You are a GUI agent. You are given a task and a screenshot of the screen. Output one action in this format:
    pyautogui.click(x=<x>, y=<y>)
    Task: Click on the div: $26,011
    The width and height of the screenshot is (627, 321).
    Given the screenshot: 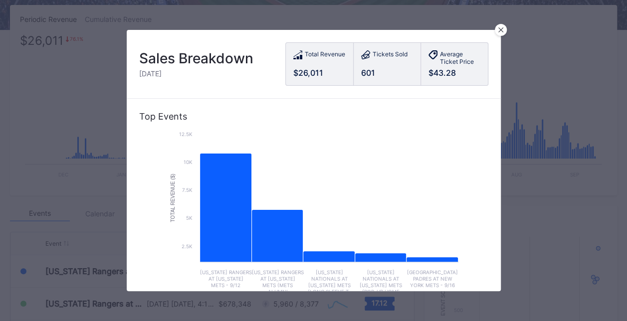 What is the action you would take?
    pyautogui.click(x=319, y=73)
    